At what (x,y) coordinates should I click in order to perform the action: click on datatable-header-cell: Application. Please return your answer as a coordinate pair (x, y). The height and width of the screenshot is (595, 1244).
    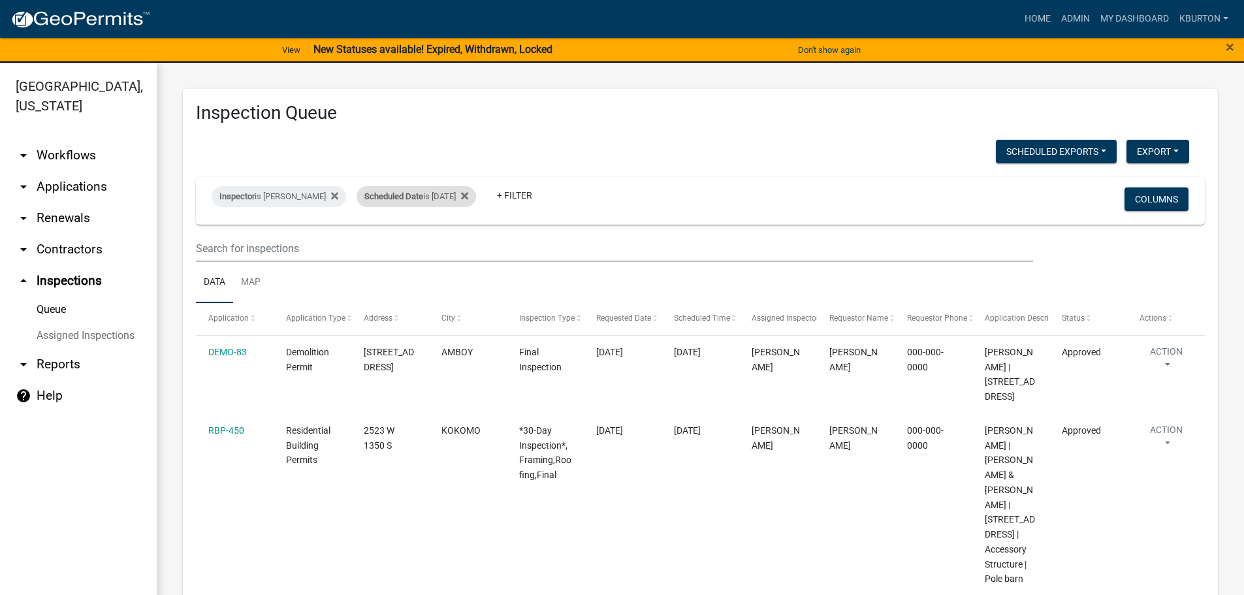
    Looking at the image, I should click on (234, 319).